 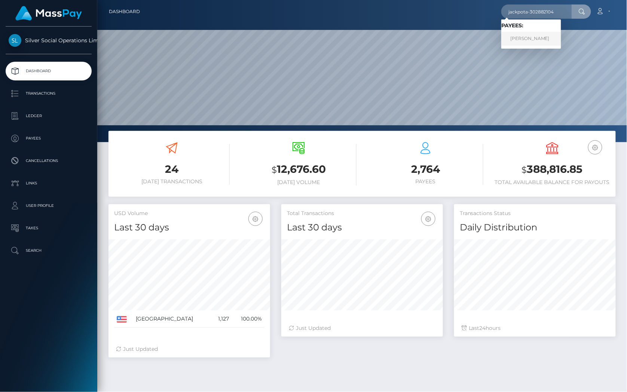 I want to click on h6: Total Available Balance for Payouts, so click(x=552, y=182).